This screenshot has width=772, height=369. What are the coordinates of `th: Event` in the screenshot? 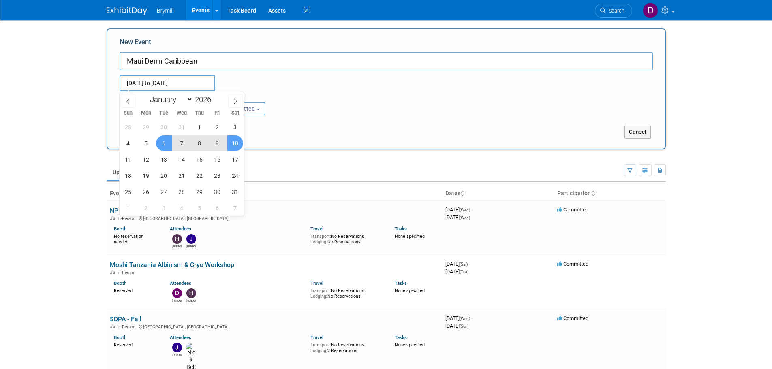 It's located at (274, 194).